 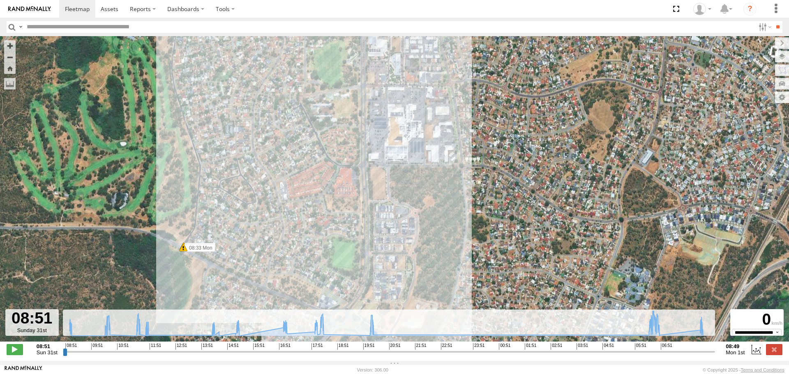 What do you see at coordinates (369, 347) in the screenshot?
I see `span: 19:51` at bounding box center [369, 347].